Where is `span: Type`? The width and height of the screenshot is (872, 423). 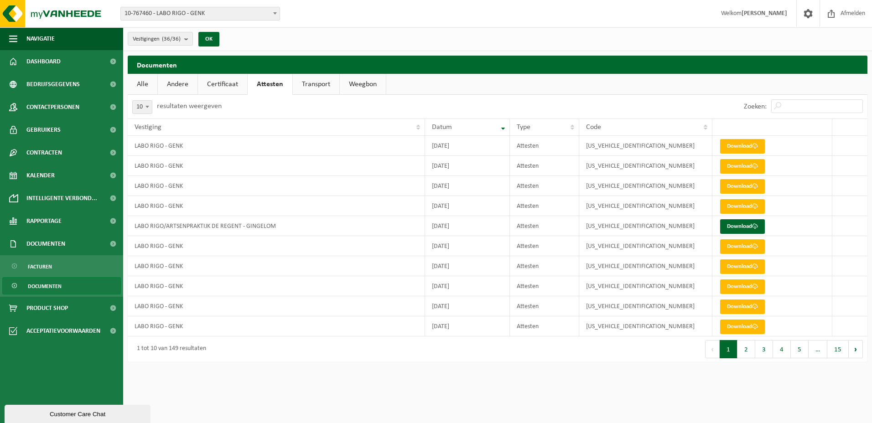 span: Type is located at coordinates (523, 127).